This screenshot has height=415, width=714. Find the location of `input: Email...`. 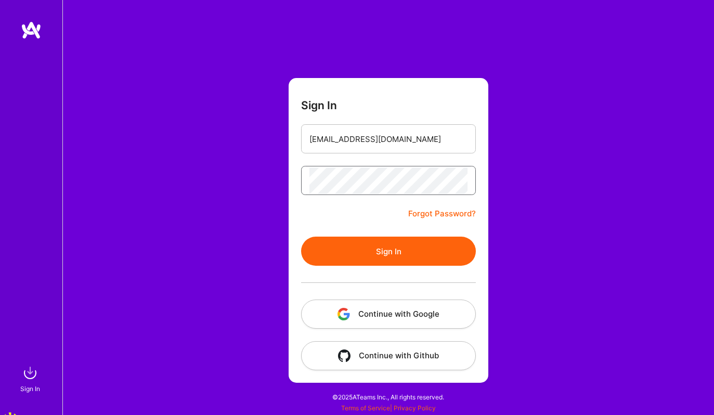

input: Email... is located at coordinates (389, 139).